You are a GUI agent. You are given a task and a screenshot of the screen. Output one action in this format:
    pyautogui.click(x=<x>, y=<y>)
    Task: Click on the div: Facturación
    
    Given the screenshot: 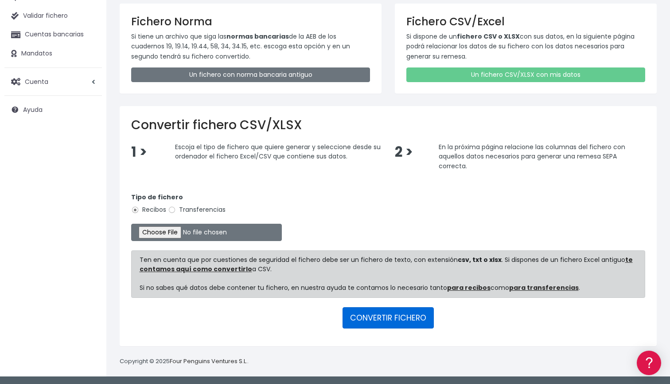 What is the action you would take?
    pyautogui.click(x=89, y=180)
    